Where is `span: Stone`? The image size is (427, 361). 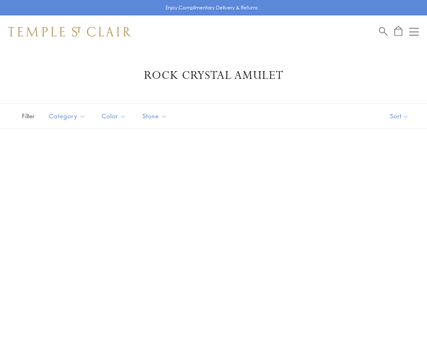
span: Stone is located at coordinates (156, 116).